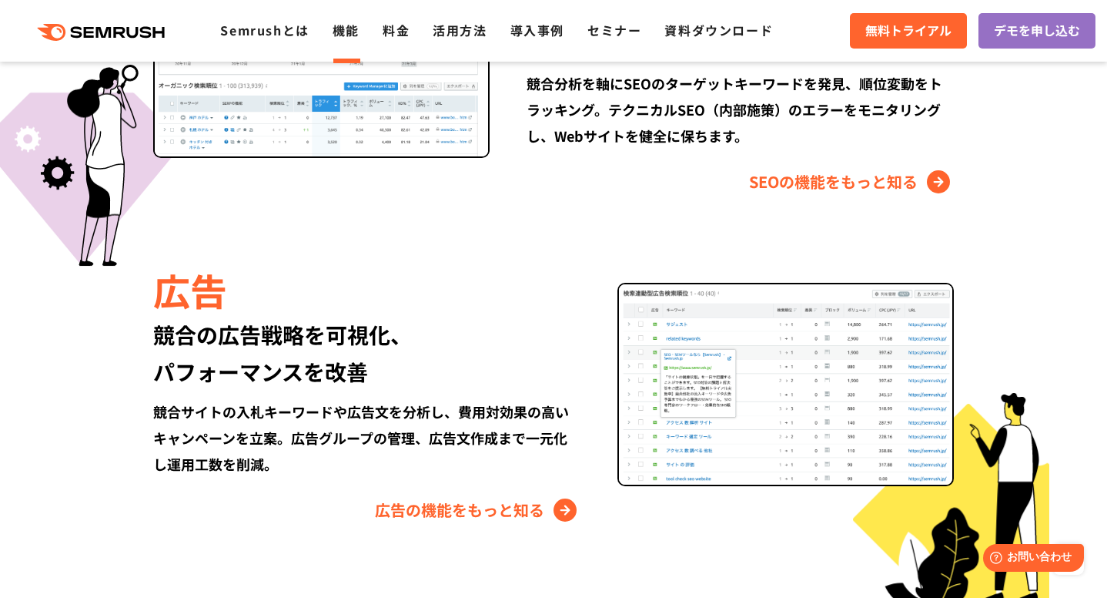 The image size is (1107, 598). What do you see at coordinates (1037, 31) in the screenshot?
I see `a: デモを申し込む` at bounding box center [1037, 31].